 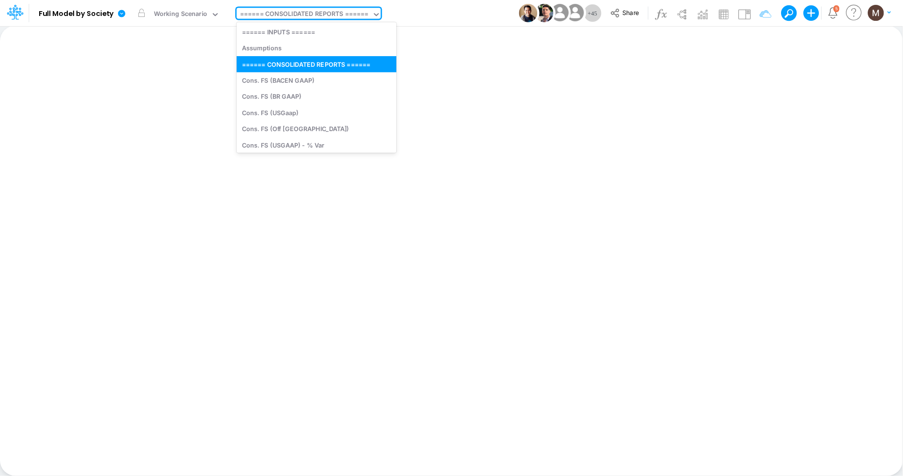 I want to click on span: + 45, so click(x=593, y=13).